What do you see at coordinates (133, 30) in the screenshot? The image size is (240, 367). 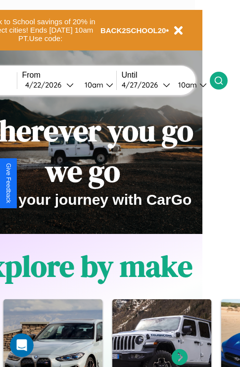 I see `b: BACK2SCHOOL20` at bounding box center [133, 30].